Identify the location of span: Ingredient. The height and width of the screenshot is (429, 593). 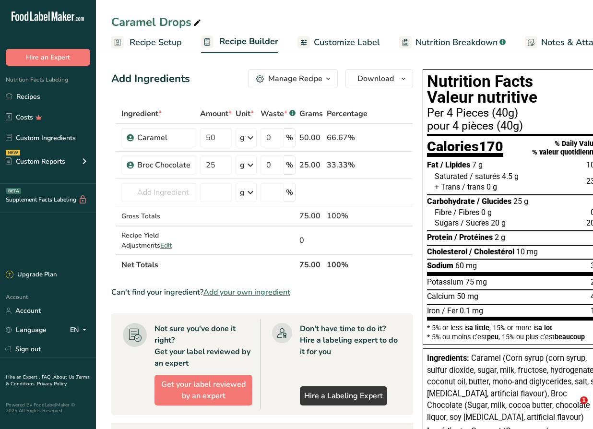
(142, 114).